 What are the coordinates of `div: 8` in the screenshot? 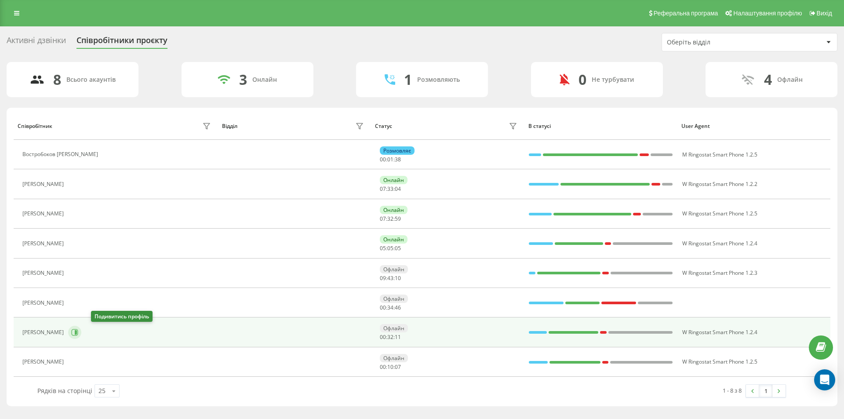 It's located at (57, 80).